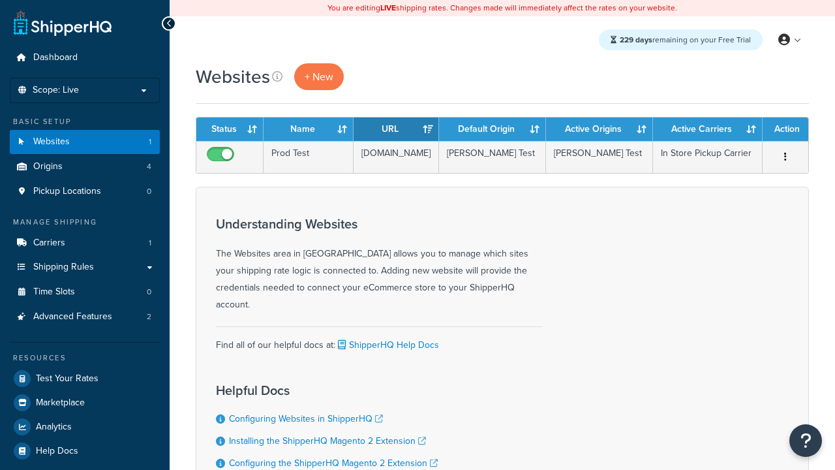 This screenshot has width=835, height=470. I want to click on span: + New, so click(319, 76).